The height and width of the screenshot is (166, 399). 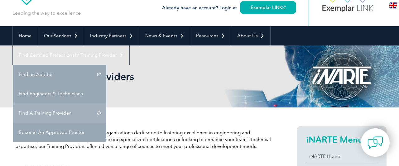 What do you see at coordinates (71, 55) in the screenshot?
I see `a: Find Certified Professional / Training Provider` at bounding box center [71, 55].